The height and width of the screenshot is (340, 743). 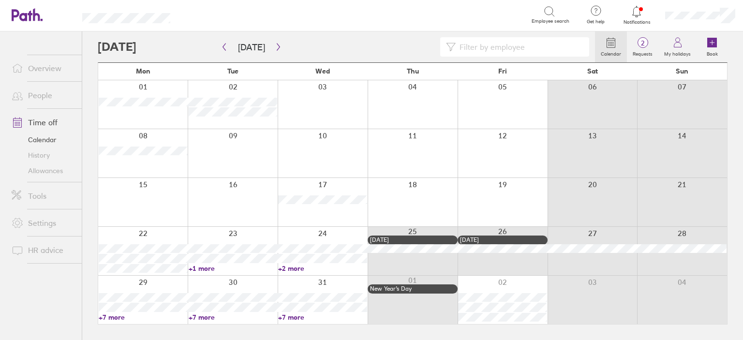 What do you see at coordinates (43, 171) in the screenshot?
I see `a: Allowances` at bounding box center [43, 171].